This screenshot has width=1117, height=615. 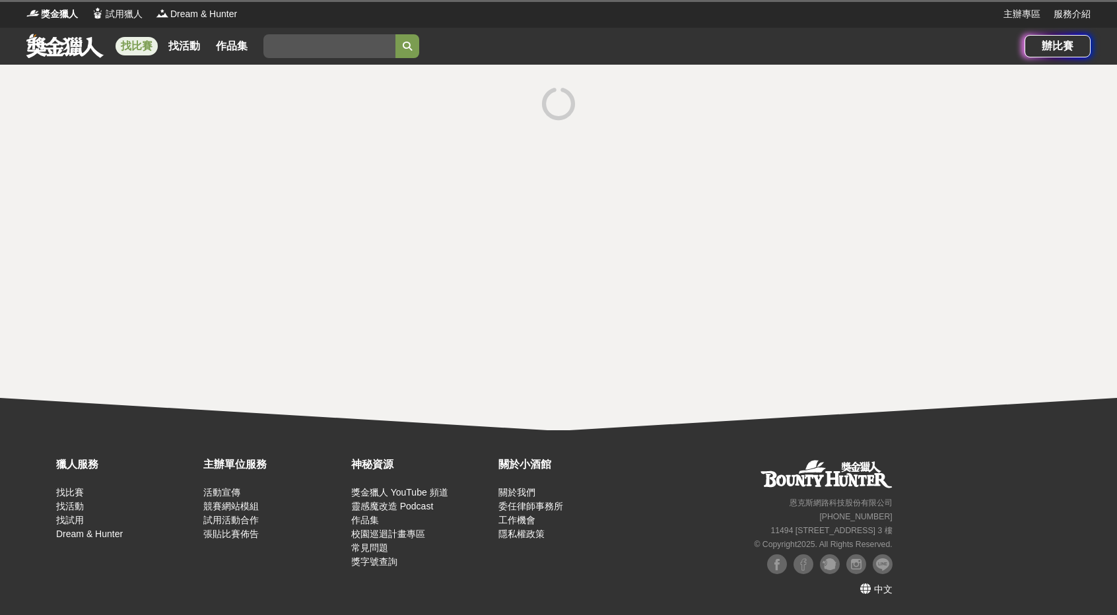 What do you see at coordinates (568, 465) in the screenshot?
I see `div: 關於小酒館` at bounding box center [568, 465].